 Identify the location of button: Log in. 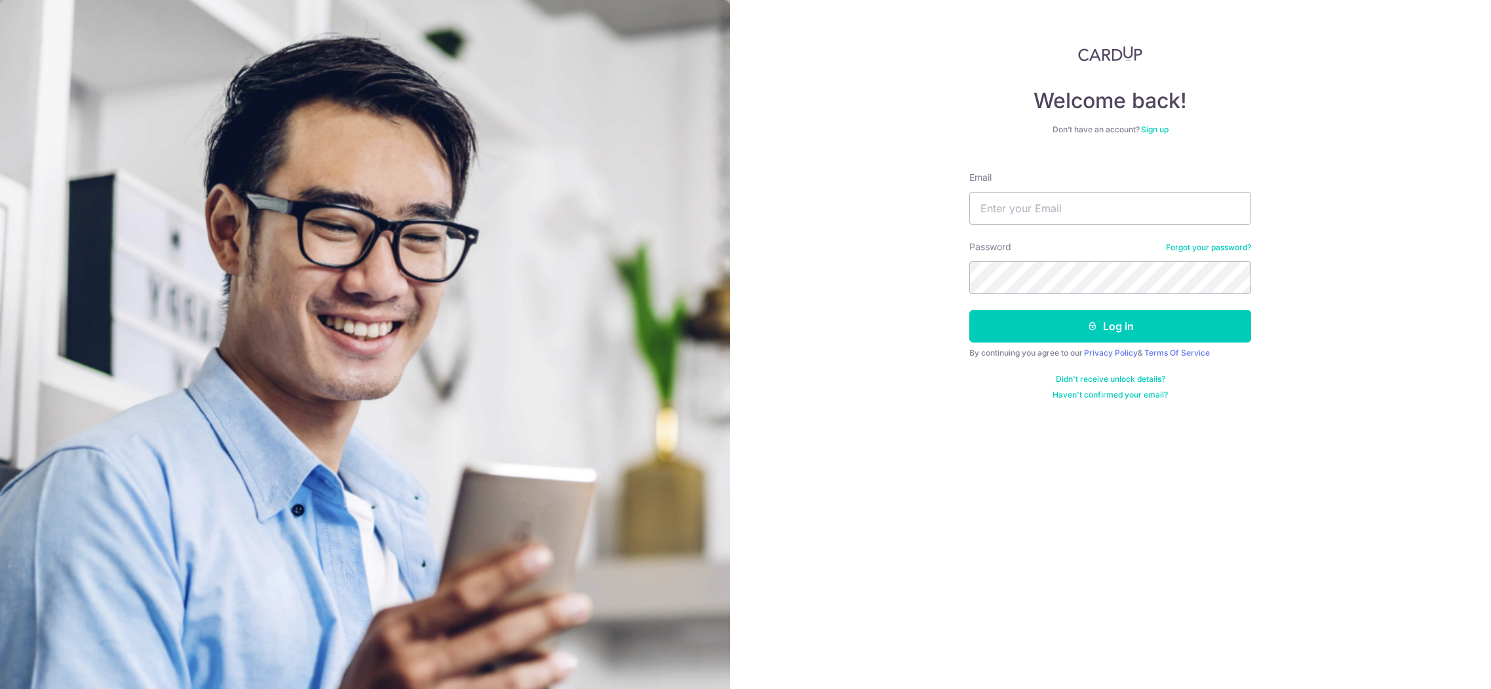
(1110, 326).